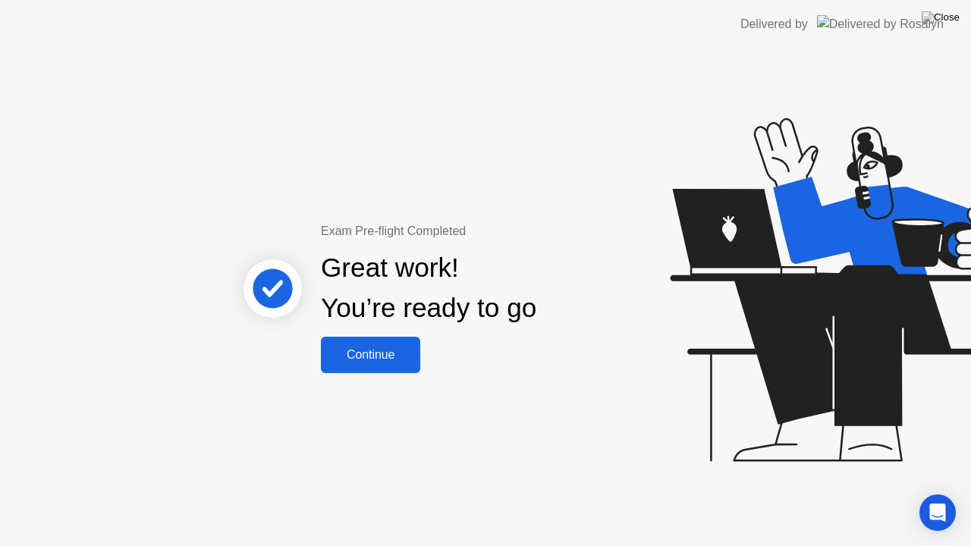 The width and height of the screenshot is (971, 546). Describe the element at coordinates (880, 24) in the screenshot. I see `img: Delivered by Rosalyn` at that location.